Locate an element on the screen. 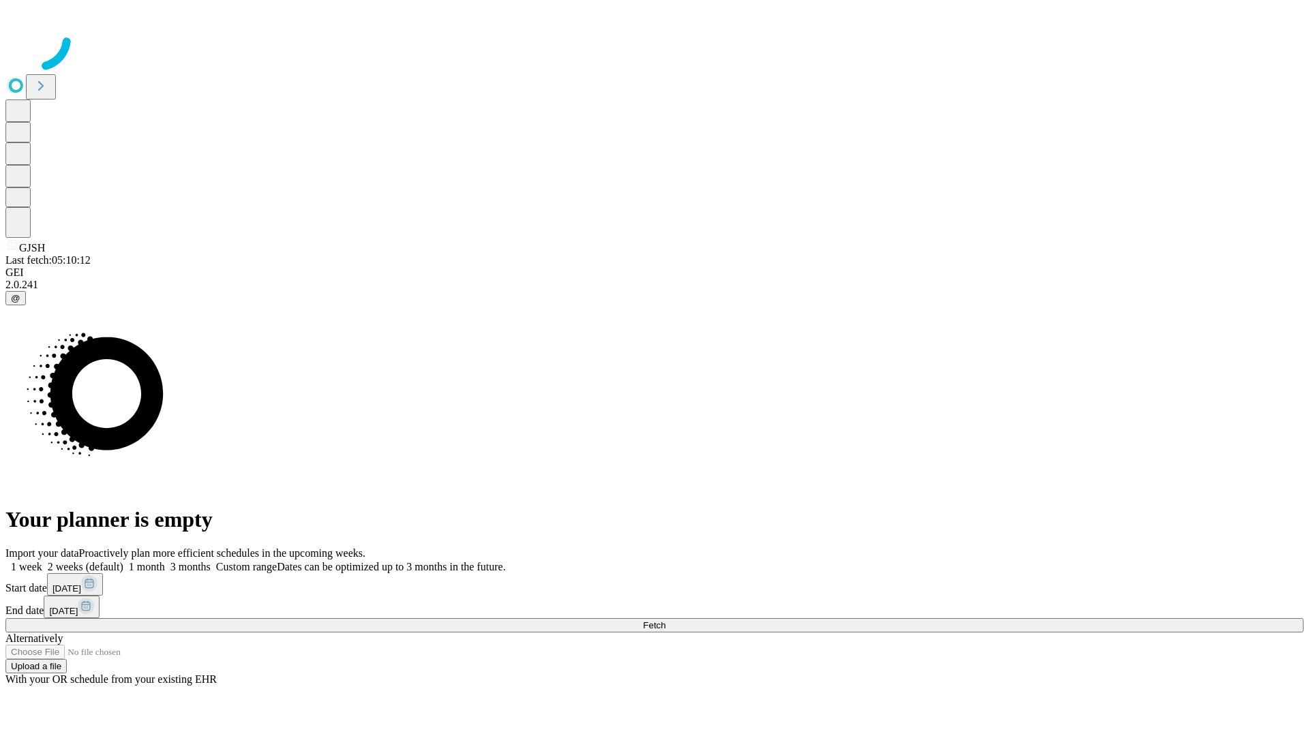 This screenshot has width=1309, height=736. span: With your OR schedule from your existing EHR is located at coordinates (111, 679).